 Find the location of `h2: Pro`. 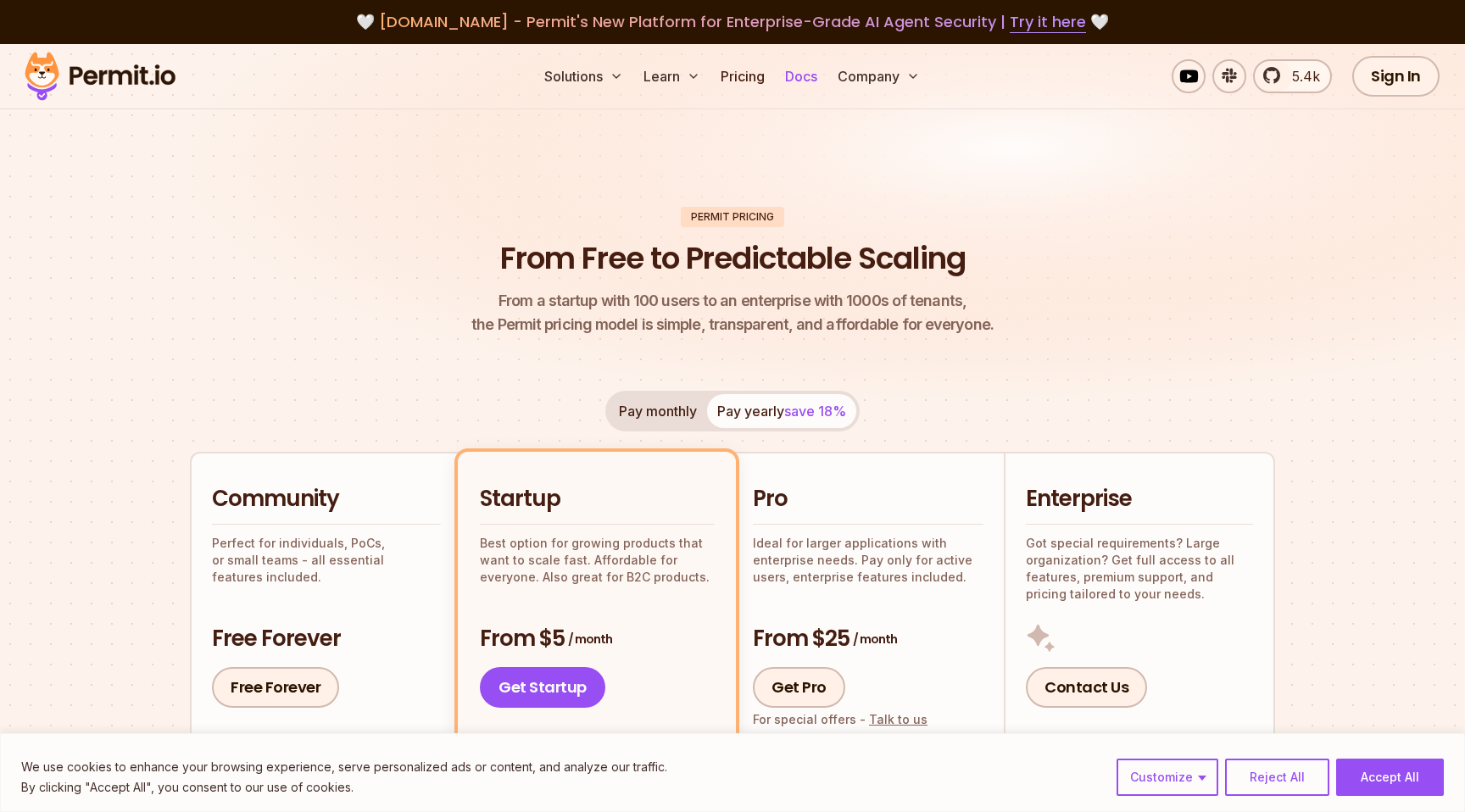

h2: Pro is located at coordinates (868, 499).